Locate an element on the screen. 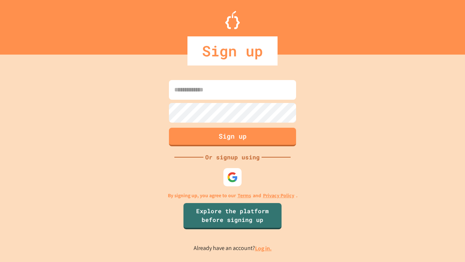 The height and width of the screenshot is (262, 465). p: Already have an account? is located at coordinates (233, 248).